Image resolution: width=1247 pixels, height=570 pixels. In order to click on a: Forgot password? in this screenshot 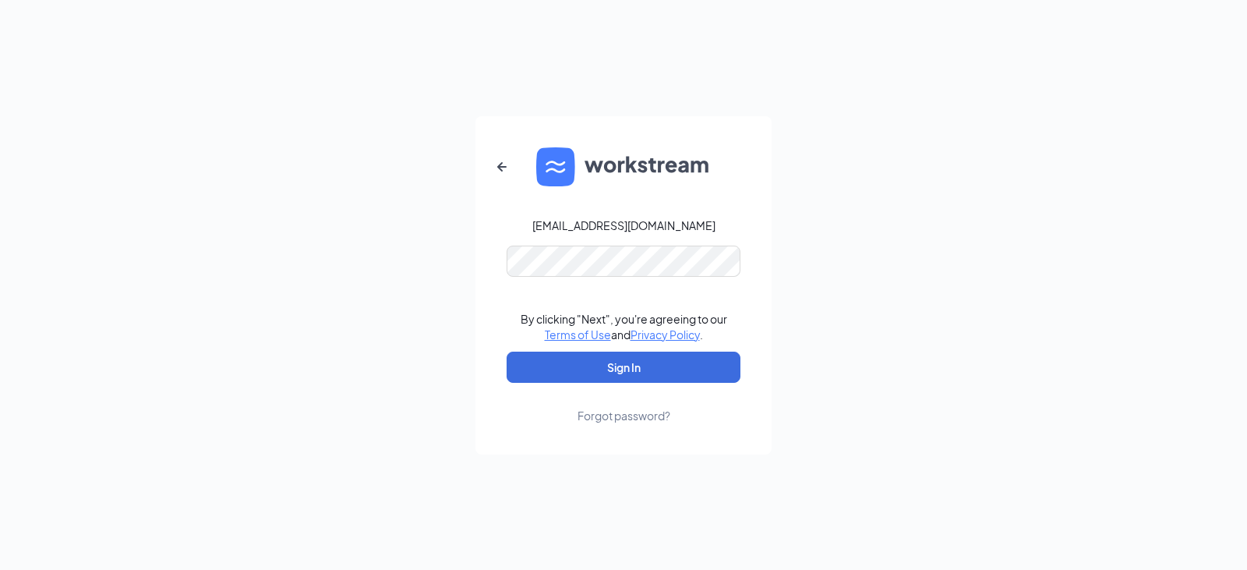, I will do `click(623, 403)`.